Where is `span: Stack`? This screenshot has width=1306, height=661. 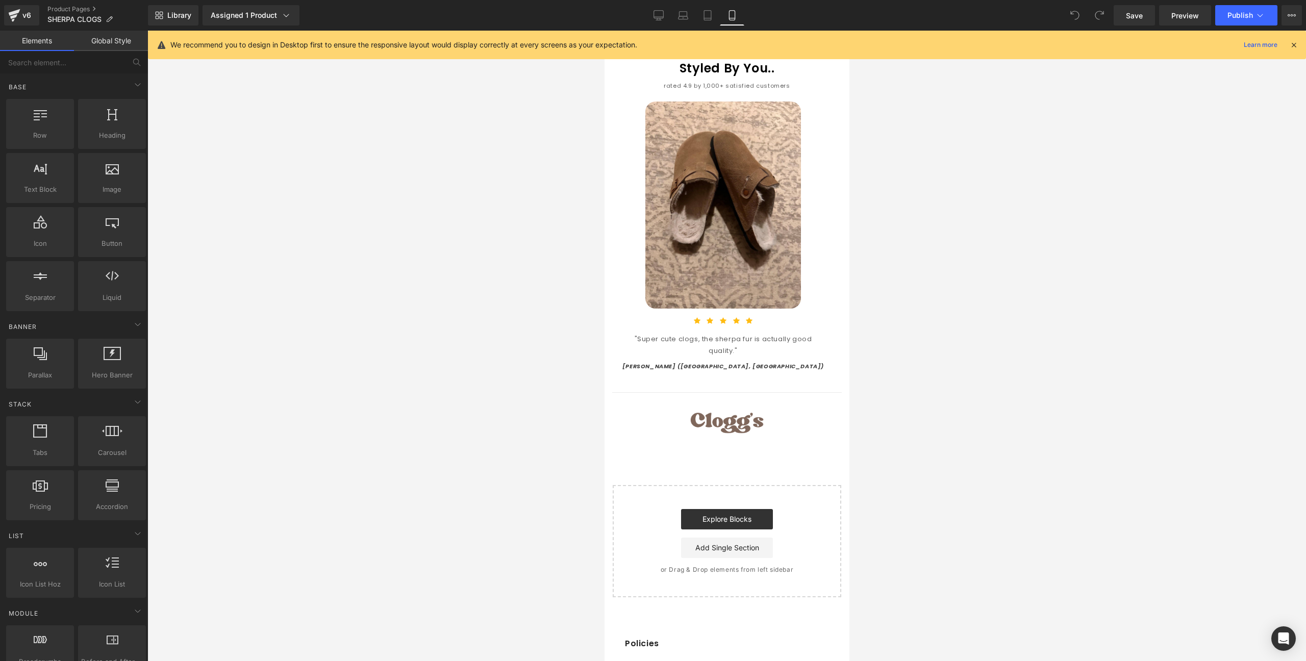 span: Stack is located at coordinates (20, 404).